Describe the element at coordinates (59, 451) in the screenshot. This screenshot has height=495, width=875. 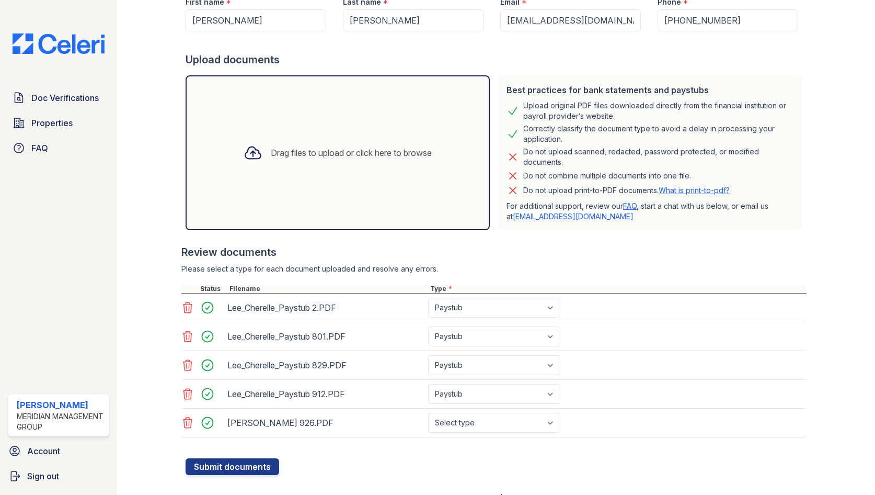
I see `a: Account` at that location.